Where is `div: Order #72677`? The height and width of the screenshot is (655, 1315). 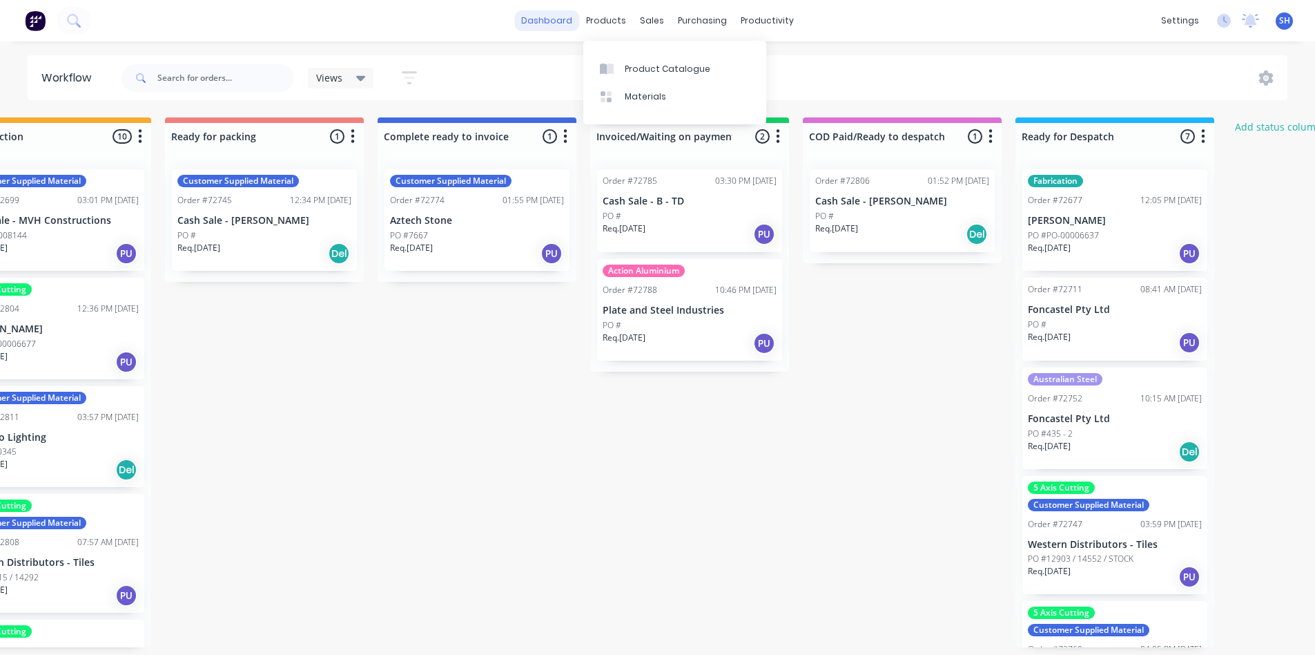 div: Order #72677 is located at coordinates (1055, 200).